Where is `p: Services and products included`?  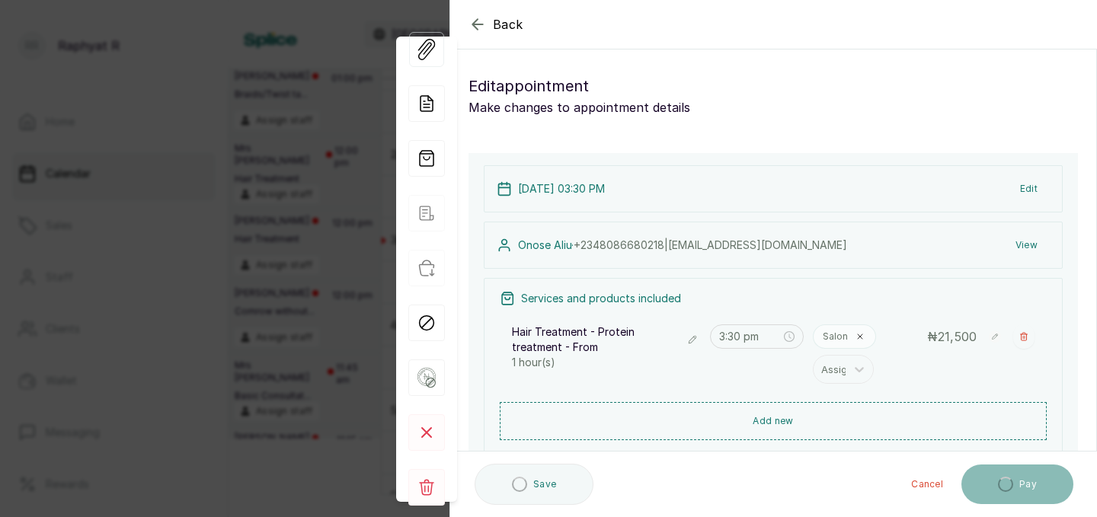
p: Services and products included is located at coordinates (601, 299).